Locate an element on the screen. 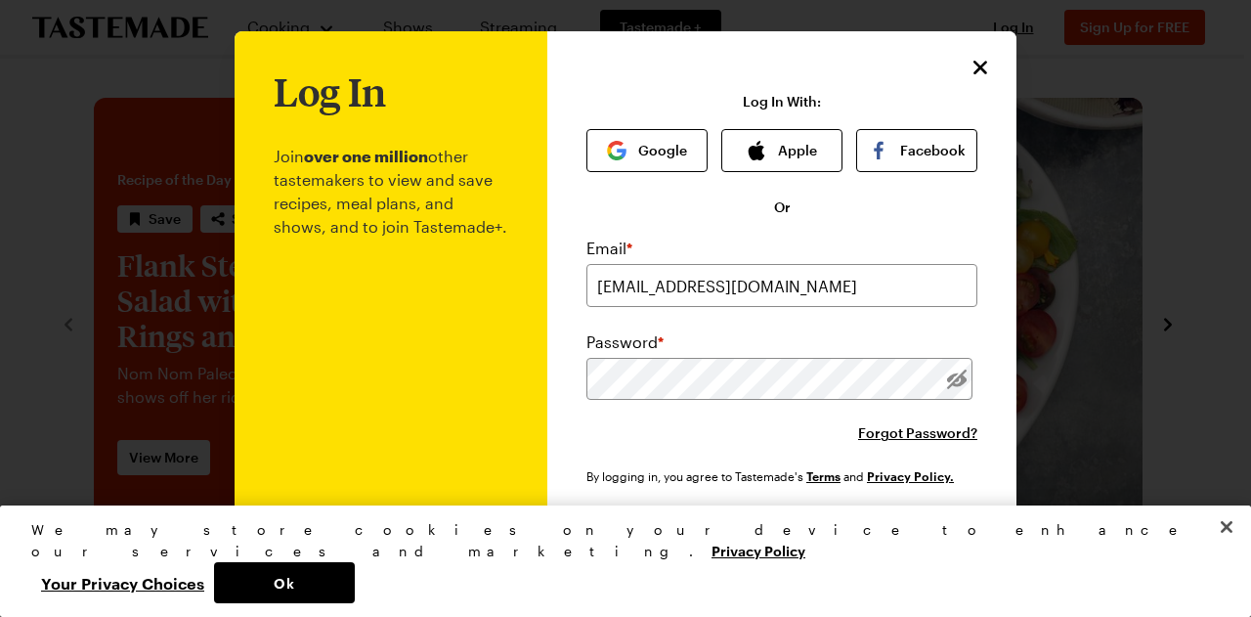  a: Tastemade Terms of Service is located at coordinates (823, 475).